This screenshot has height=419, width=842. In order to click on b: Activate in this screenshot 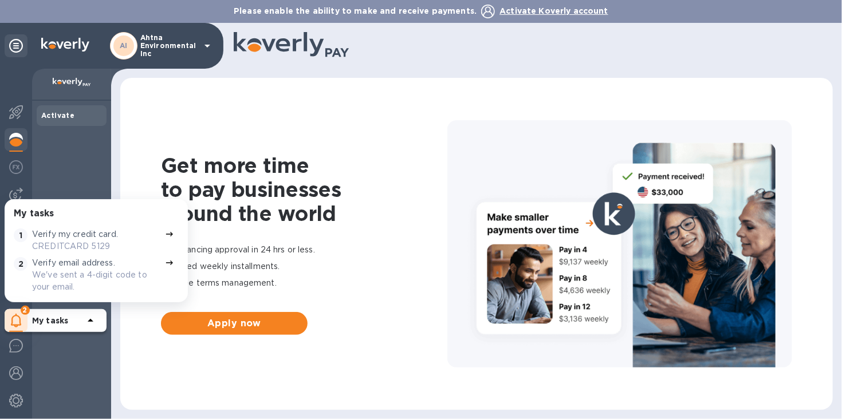, I will do `click(58, 115)`.